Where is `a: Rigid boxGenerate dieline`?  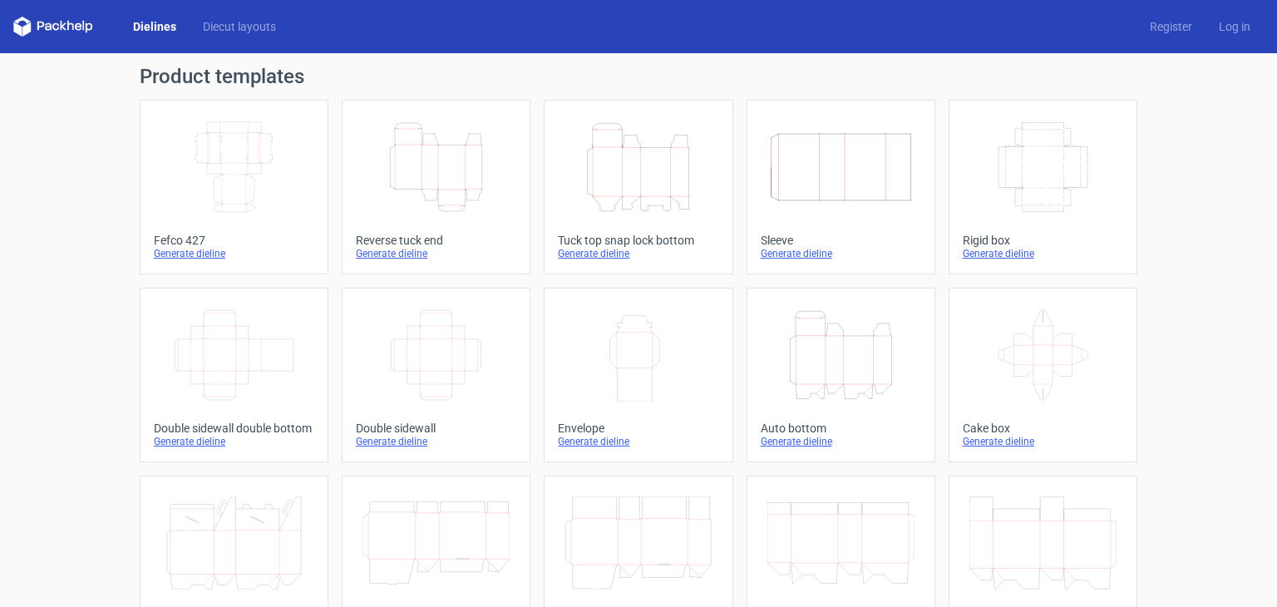
a: Rigid boxGenerate dieline is located at coordinates (1042, 187).